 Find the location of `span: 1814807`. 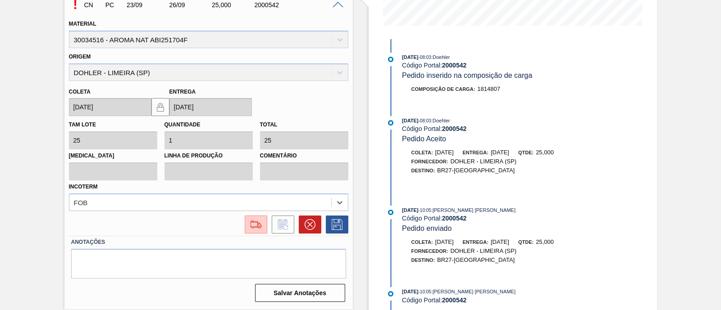

span: 1814807 is located at coordinates (488, 89).